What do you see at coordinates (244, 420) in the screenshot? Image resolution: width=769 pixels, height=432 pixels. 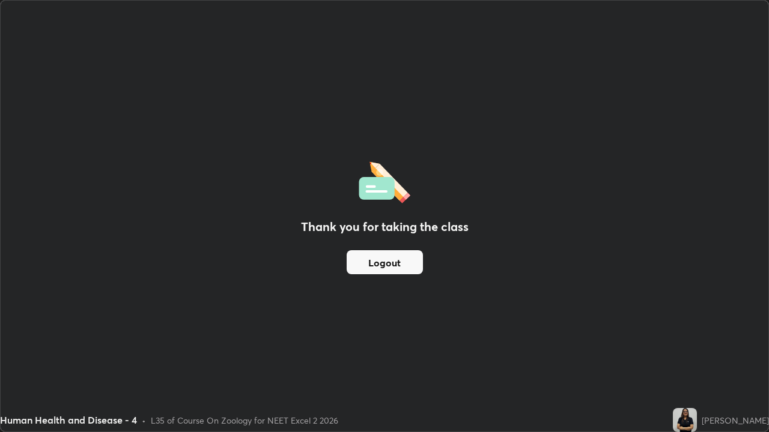 I see `div: L35 of Course On Zoology for NEET Excel 2 2026` at bounding box center [244, 420].